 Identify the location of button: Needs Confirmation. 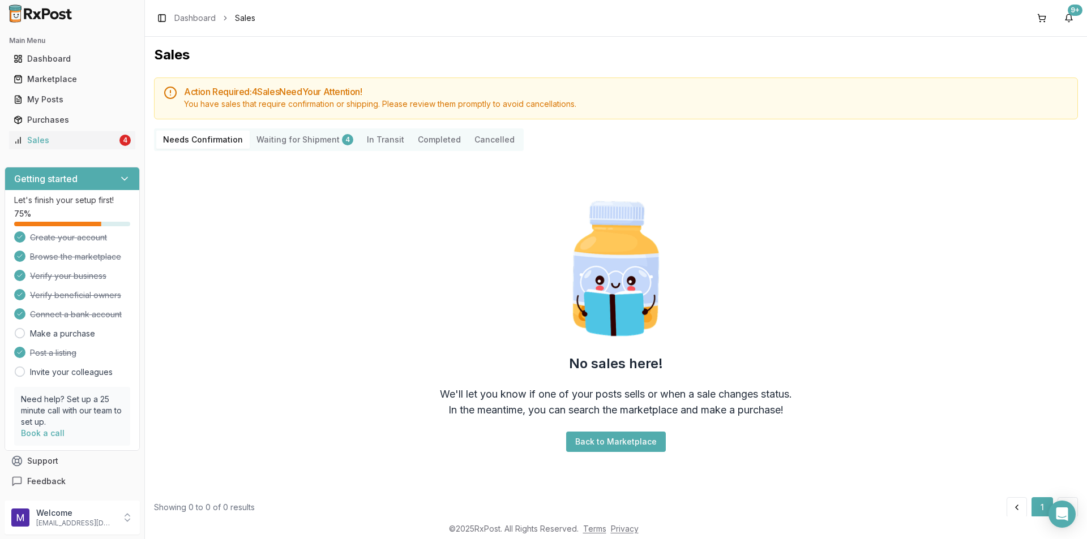
(203, 140).